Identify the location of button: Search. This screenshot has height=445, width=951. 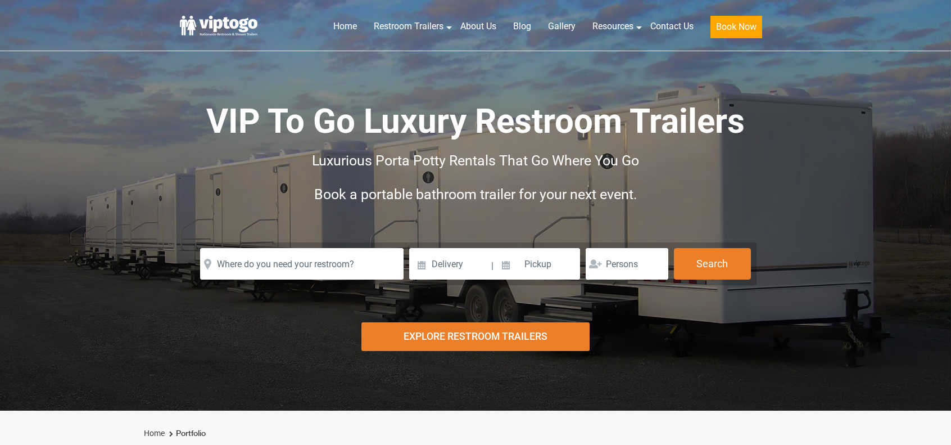
(712, 264).